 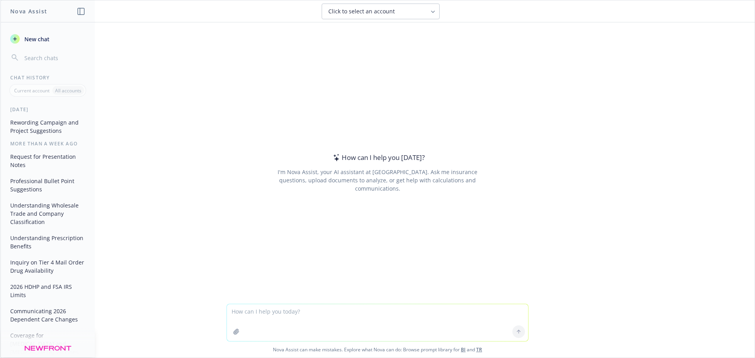 I want to click on a: BI, so click(x=463, y=350).